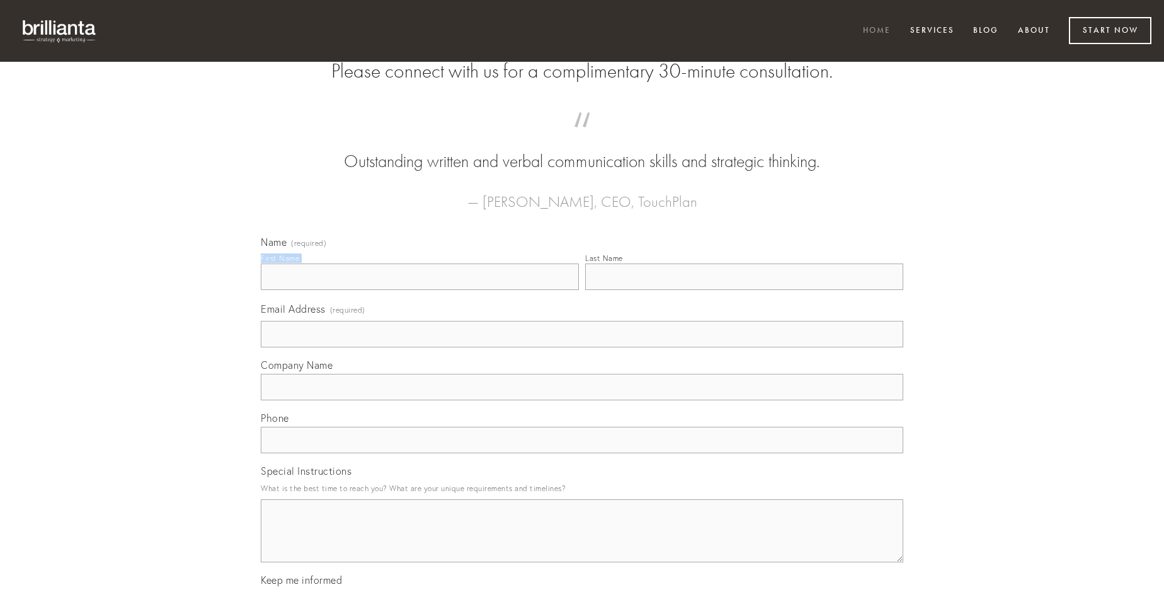 The width and height of the screenshot is (1164, 592). Describe the element at coordinates (932, 31) in the screenshot. I see `a: Services` at that location.